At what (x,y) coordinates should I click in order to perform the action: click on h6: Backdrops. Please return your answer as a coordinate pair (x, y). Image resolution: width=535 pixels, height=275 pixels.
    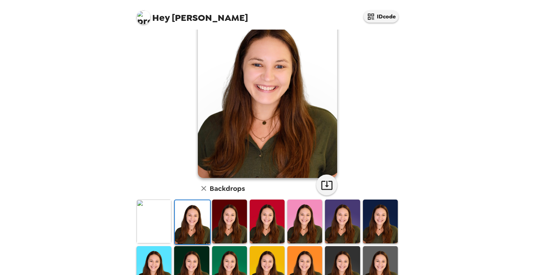
    Looking at the image, I should click on (227, 189).